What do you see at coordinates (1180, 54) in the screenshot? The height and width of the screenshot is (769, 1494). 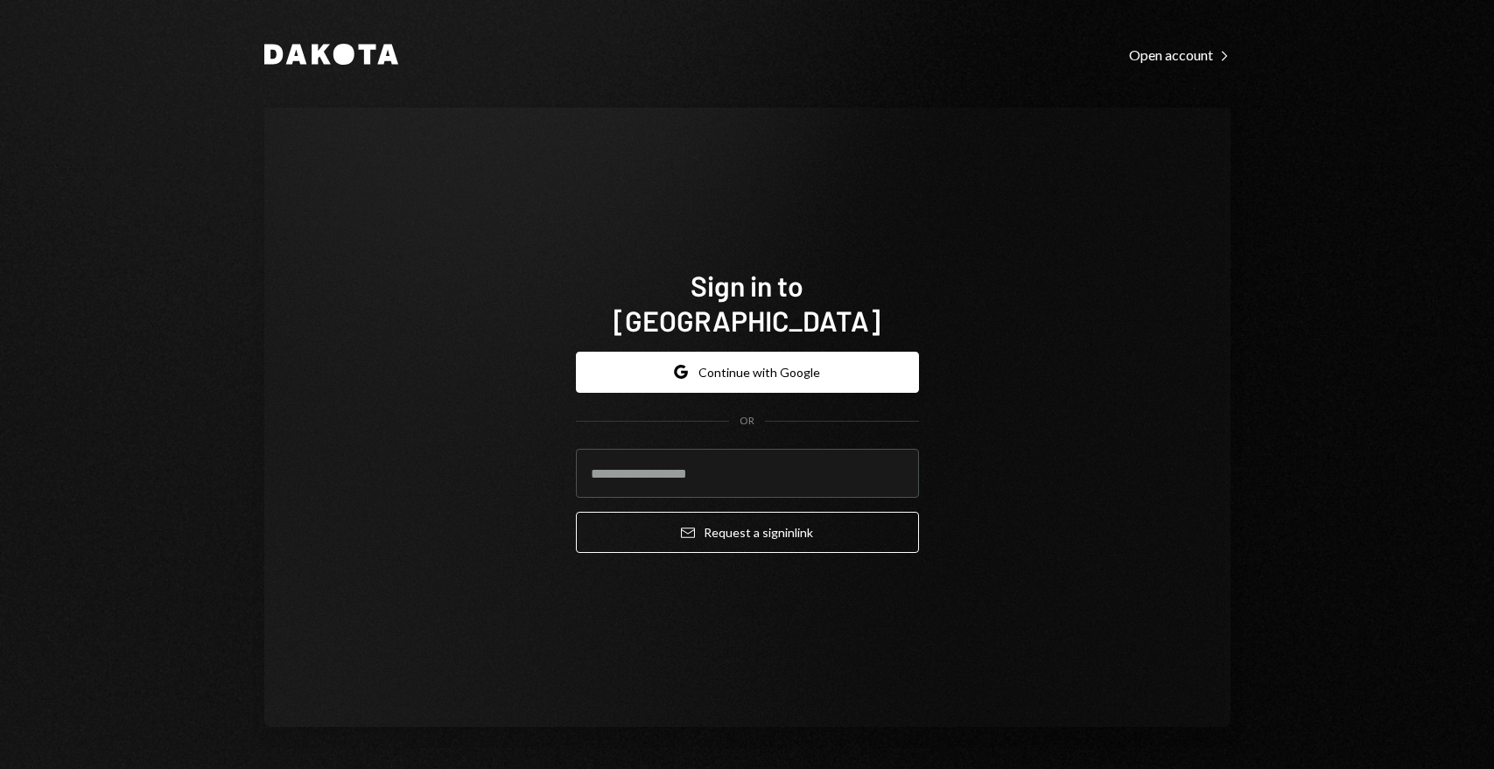 I see `a: Open account` at bounding box center [1180, 54].